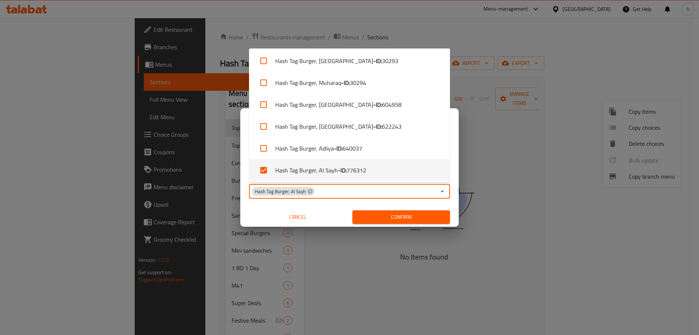  What do you see at coordinates (298, 217) in the screenshot?
I see `span: Cancel` at bounding box center [298, 217].